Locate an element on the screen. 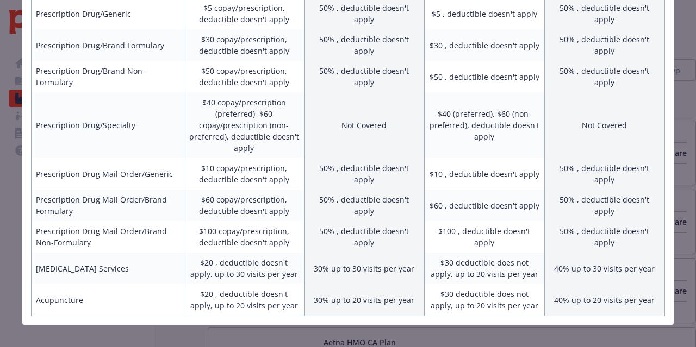 Image resolution: width=696 pixels, height=347 pixels. td: $100 copay/prescription, deductible doesn't apply is located at coordinates (244, 237).